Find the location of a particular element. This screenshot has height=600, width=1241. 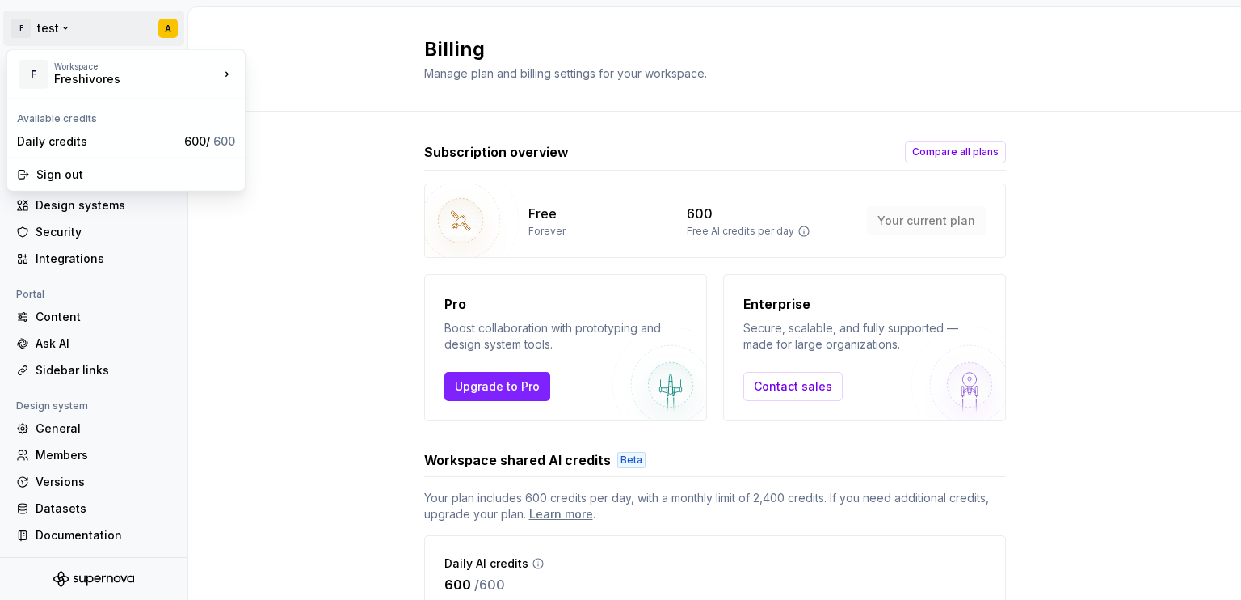

div: Daily credits is located at coordinates (97, 141).